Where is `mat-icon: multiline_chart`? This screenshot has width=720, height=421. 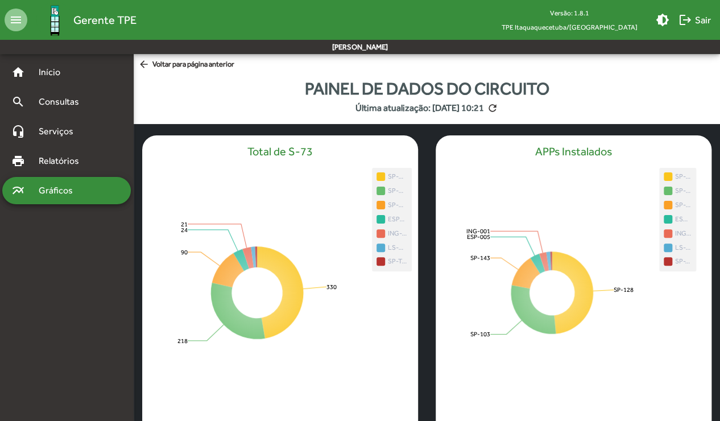
mat-icon: multiline_chart is located at coordinates (18, 191).